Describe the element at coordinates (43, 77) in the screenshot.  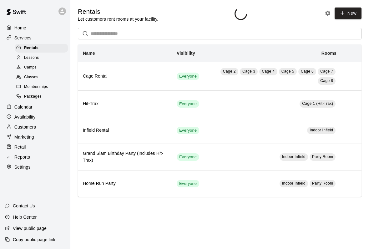
I see `a: Classes` at that location.